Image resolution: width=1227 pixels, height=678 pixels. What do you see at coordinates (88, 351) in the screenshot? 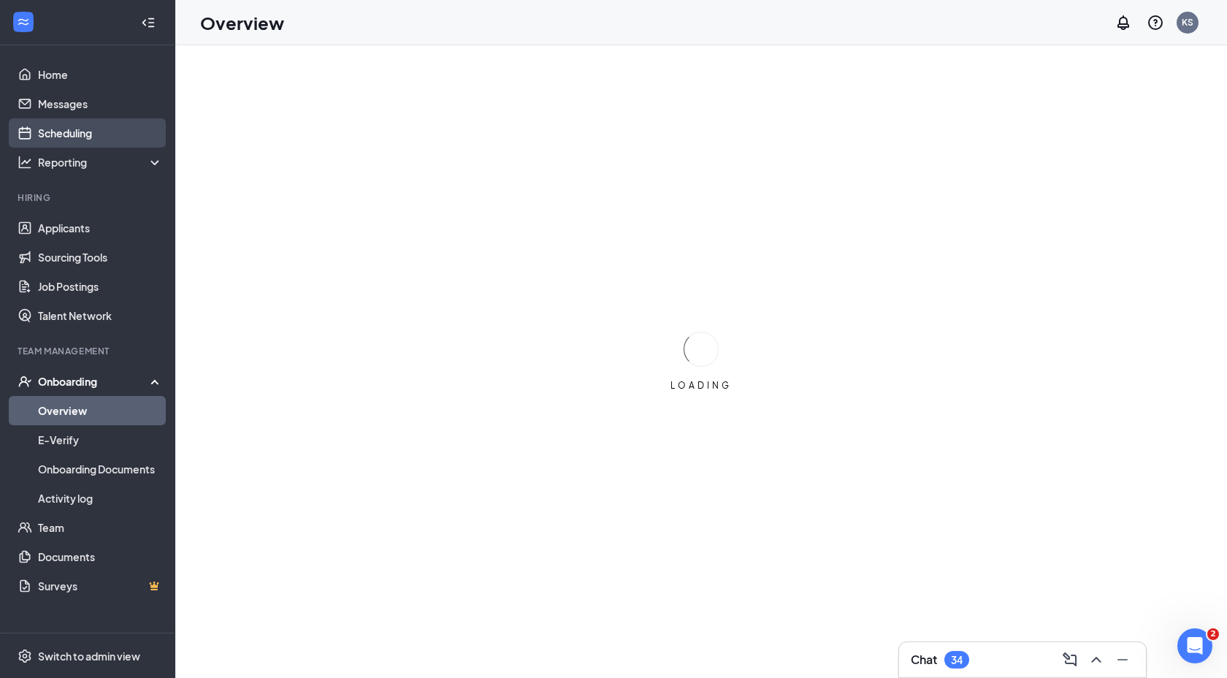
I see `div: Team Management` at bounding box center [88, 351].